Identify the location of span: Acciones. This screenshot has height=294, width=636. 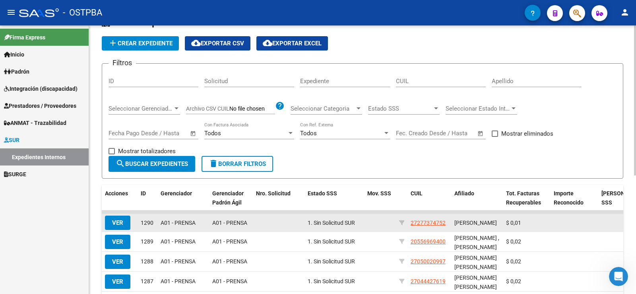
(116, 193).